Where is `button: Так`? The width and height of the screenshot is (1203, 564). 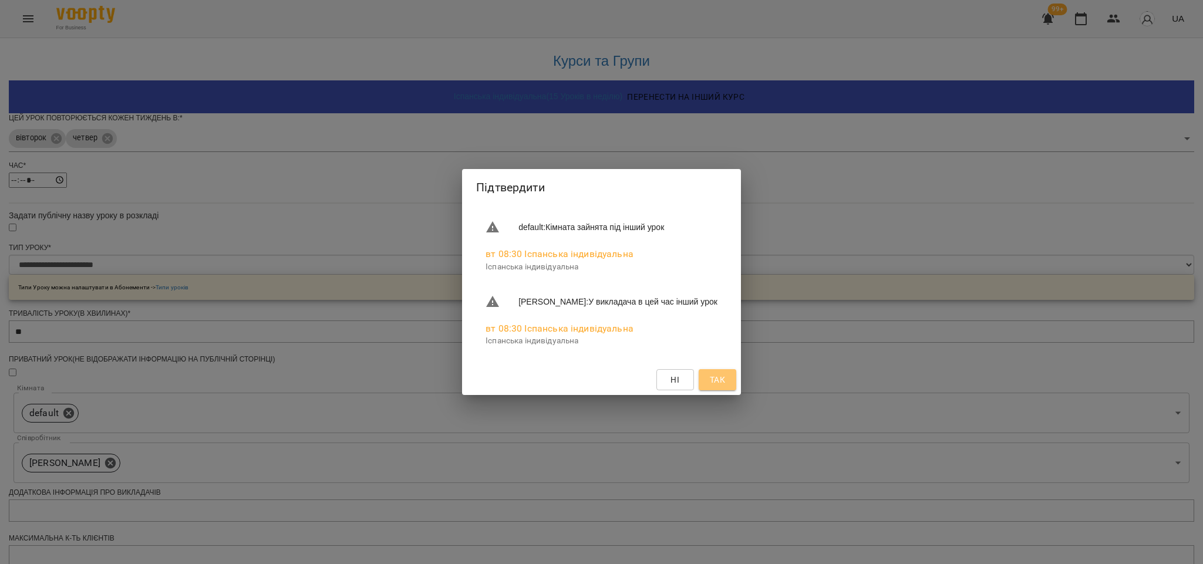
button: Так is located at coordinates (718, 380).